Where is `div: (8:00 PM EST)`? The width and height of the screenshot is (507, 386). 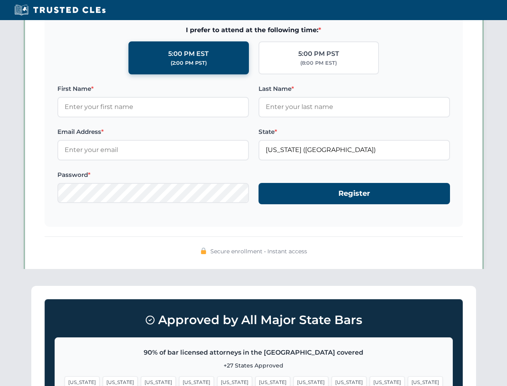 div: (8:00 PM EST) is located at coordinates (319, 63).